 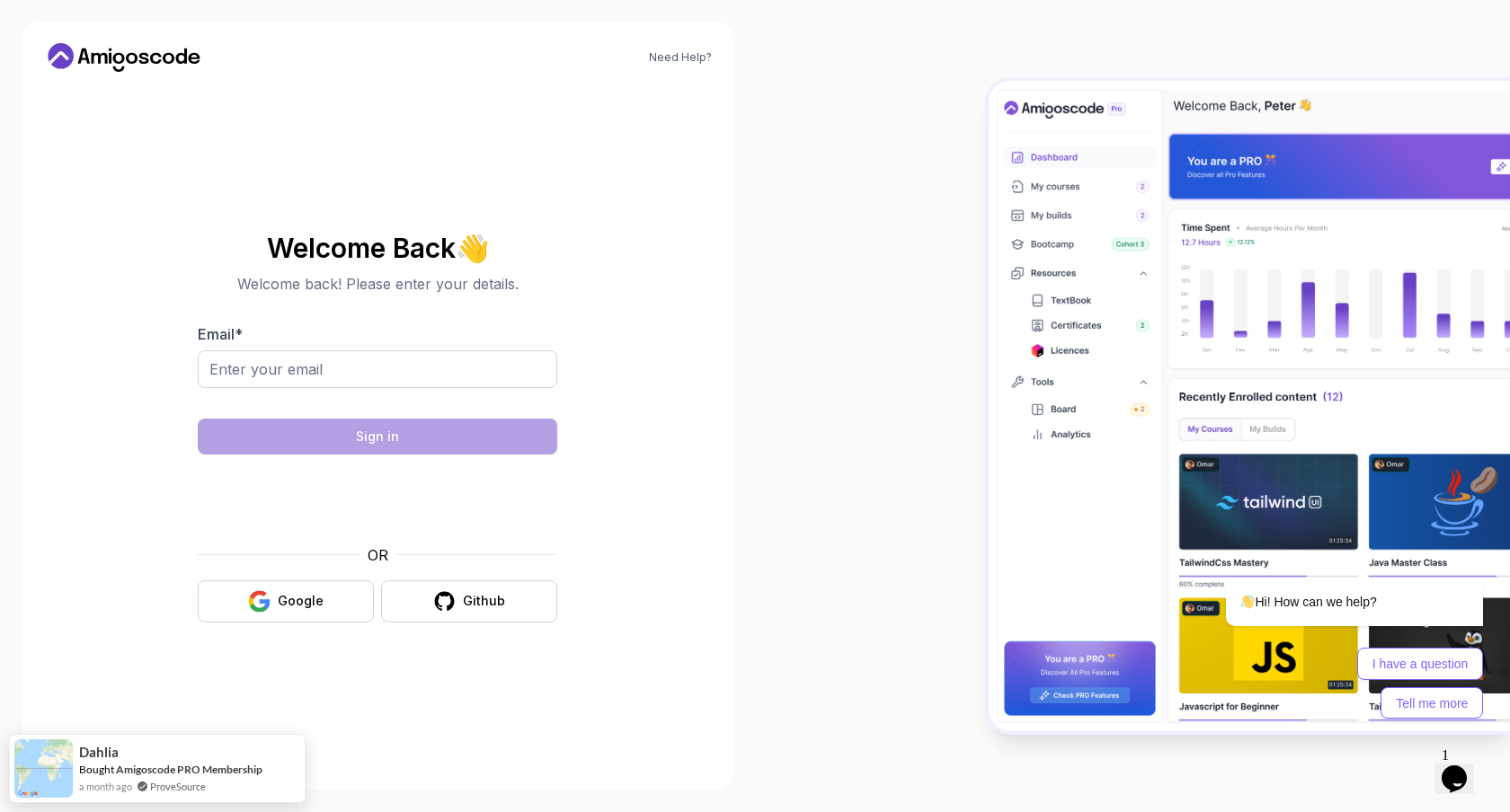 I want to click on button: Sign in, so click(x=378, y=437).